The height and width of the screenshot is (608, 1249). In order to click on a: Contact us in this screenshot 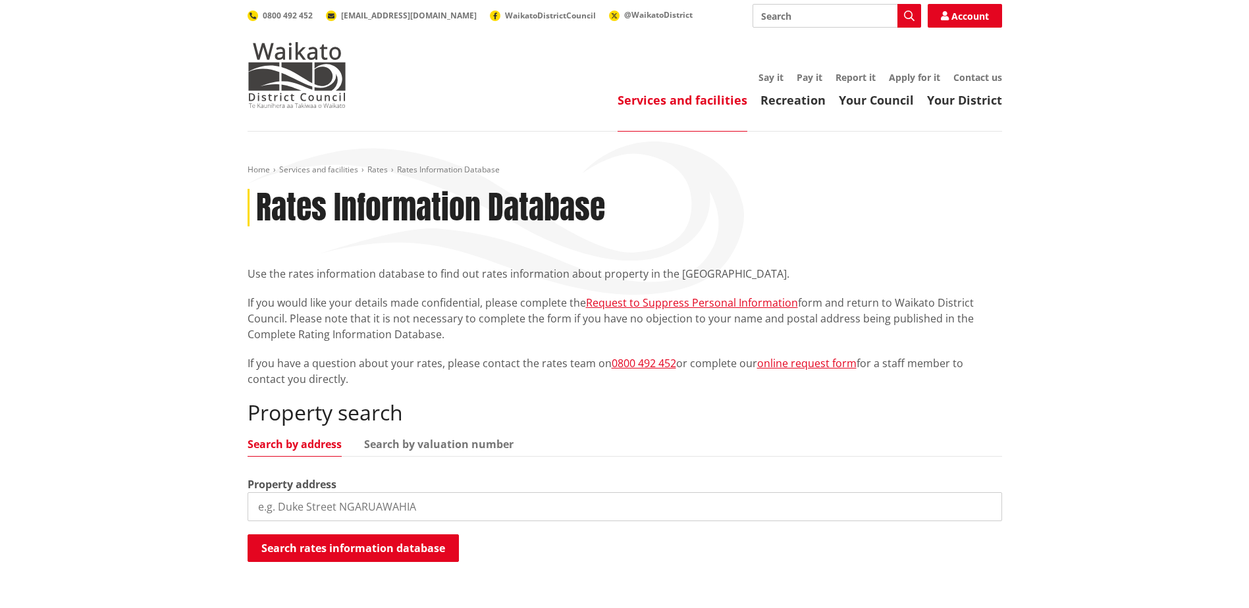, I will do `click(978, 77)`.